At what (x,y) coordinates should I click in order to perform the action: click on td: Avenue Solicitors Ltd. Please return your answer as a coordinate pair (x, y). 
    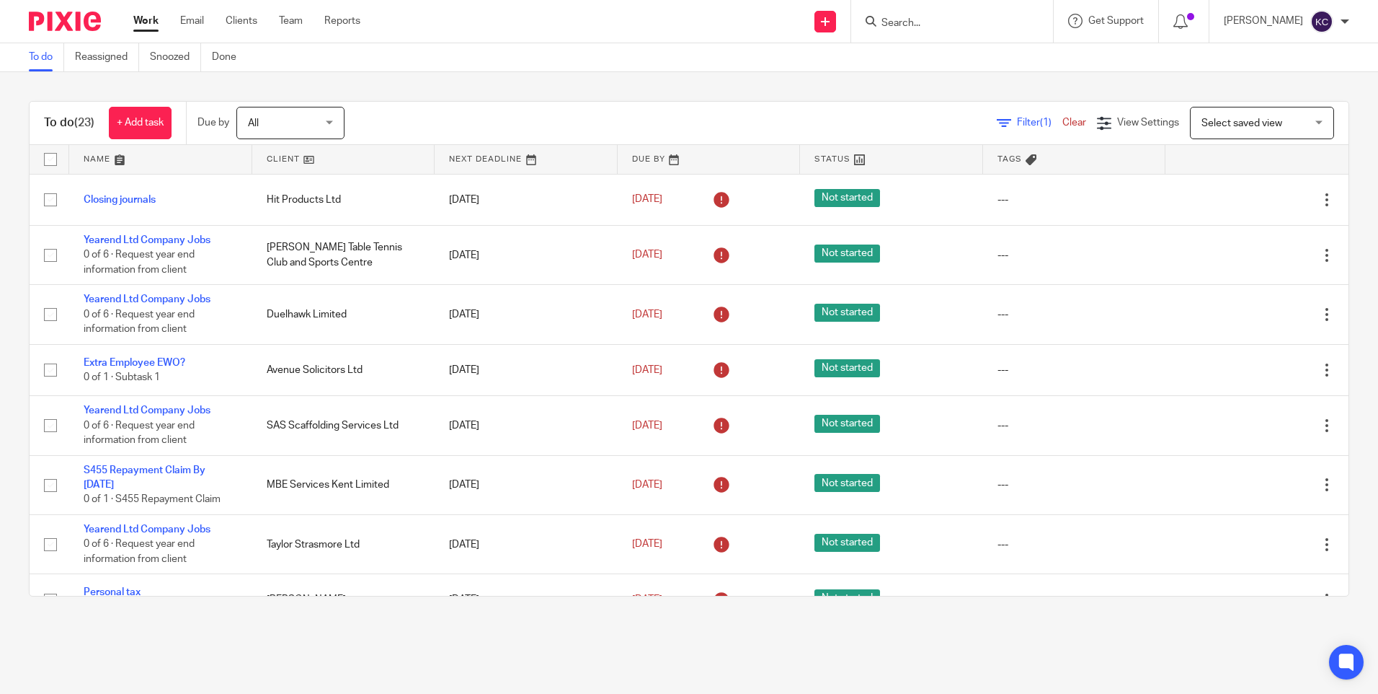
    Looking at the image, I should click on (344, 369).